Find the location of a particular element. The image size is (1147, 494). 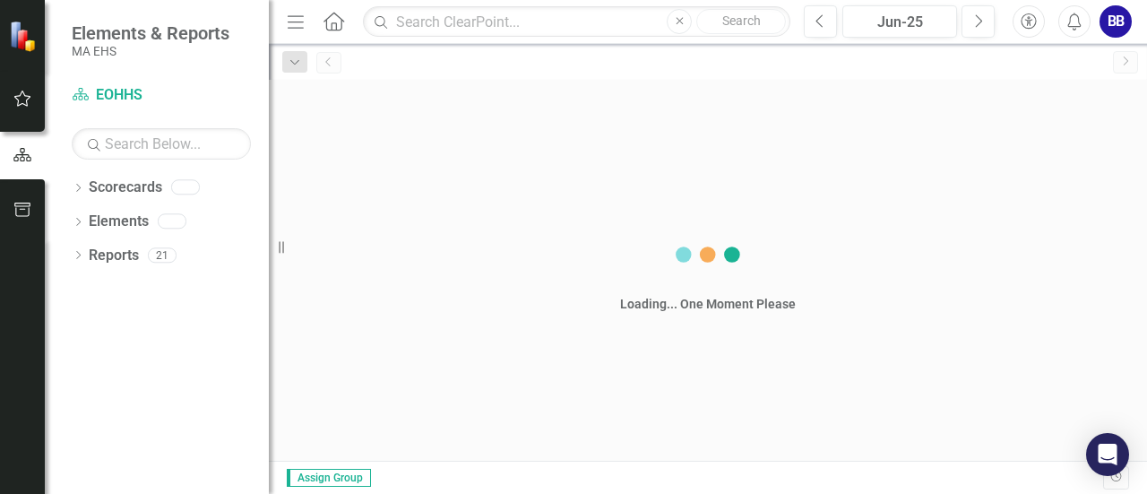

div: Loading... One Moment Please is located at coordinates (708, 304).